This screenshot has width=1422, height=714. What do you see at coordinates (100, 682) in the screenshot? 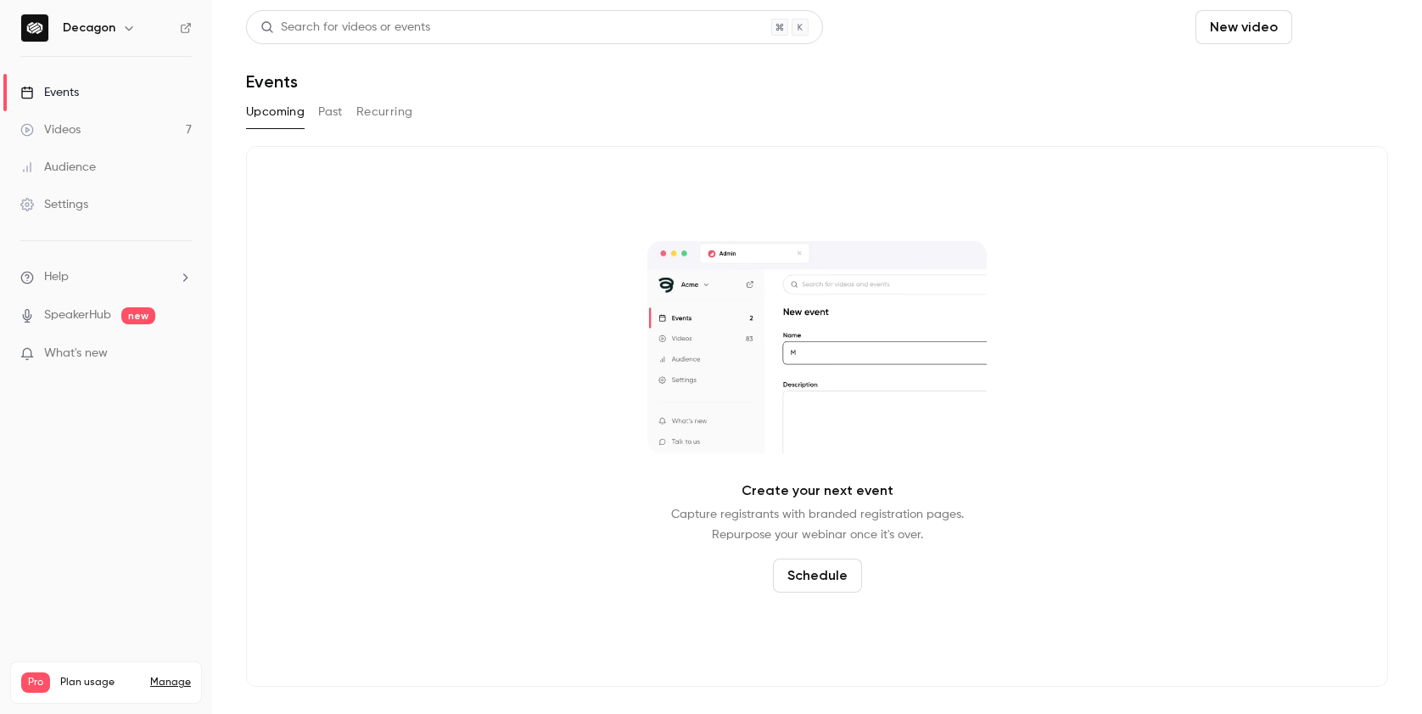
I see `span: Plan usage` at bounding box center [100, 682].